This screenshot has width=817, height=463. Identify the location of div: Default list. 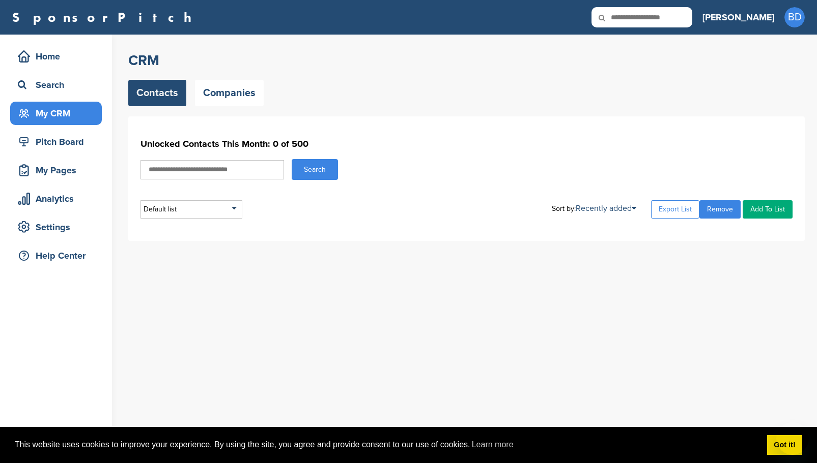
(191, 210).